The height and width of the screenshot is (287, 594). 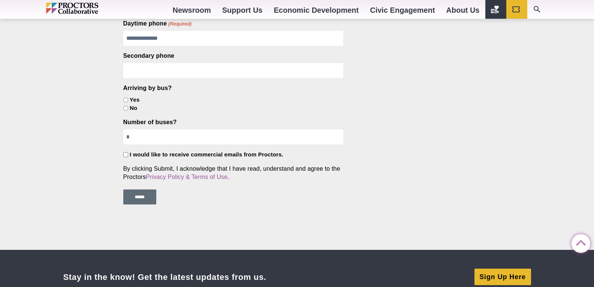 What do you see at coordinates (579, 242) in the screenshot?
I see `a: Back to Top` at bounding box center [579, 242].